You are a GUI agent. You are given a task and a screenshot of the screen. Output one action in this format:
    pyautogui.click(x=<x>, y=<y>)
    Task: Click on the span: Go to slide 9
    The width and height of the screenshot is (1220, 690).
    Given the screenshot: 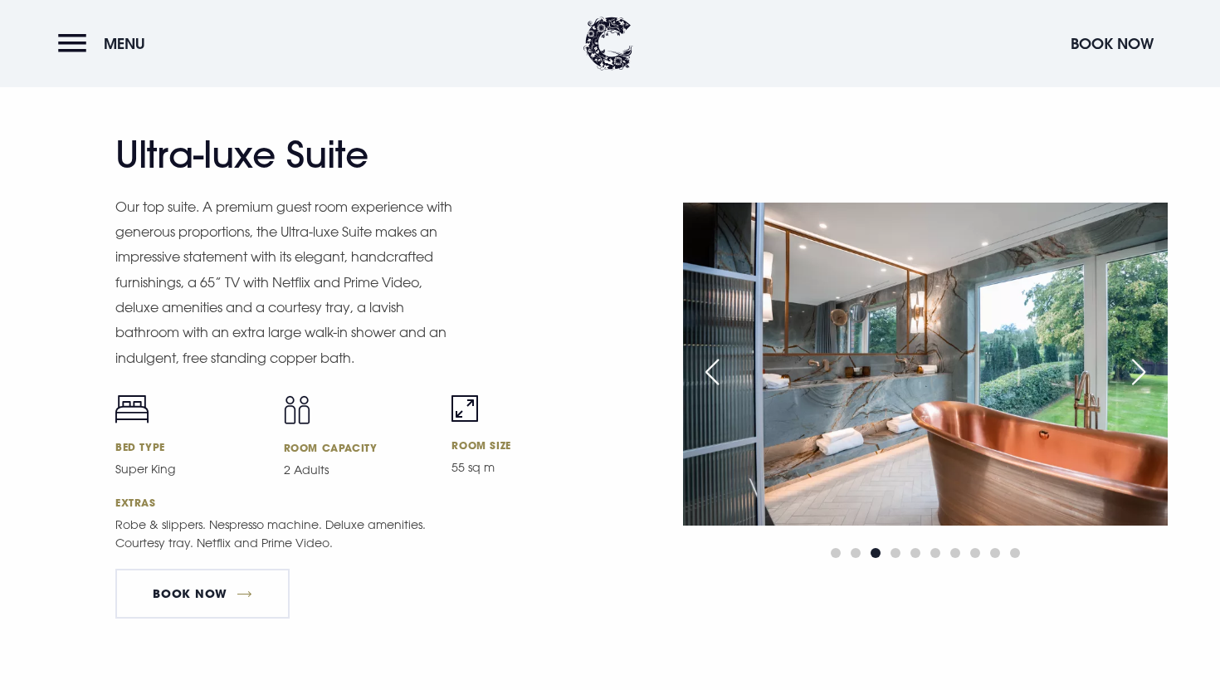 What is the action you would take?
    pyautogui.click(x=995, y=553)
    